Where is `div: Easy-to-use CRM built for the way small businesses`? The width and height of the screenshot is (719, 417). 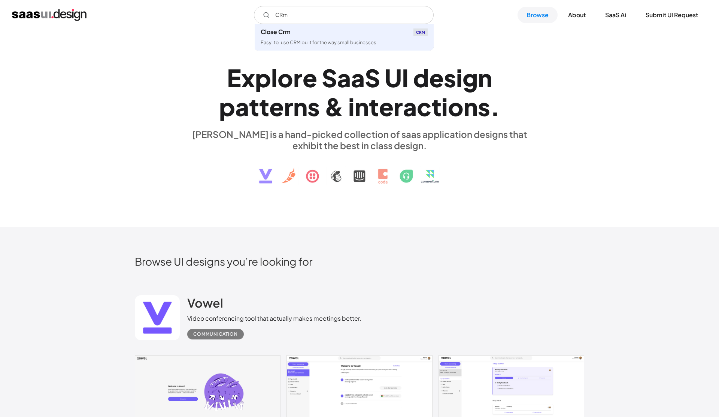 div: Easy-to-use CRM built for the way small businesses is located at coordinates (318, 42).